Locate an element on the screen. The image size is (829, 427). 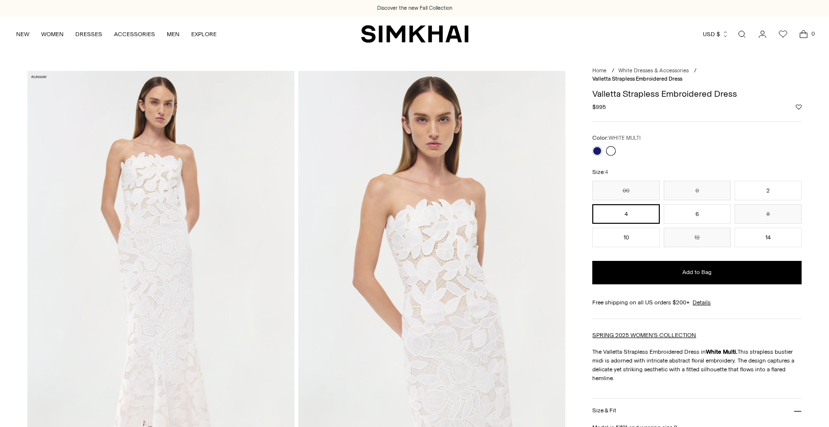
a: SPRING 2025 WOMEN'S COLLECTION is located at coordinates (644, 335).